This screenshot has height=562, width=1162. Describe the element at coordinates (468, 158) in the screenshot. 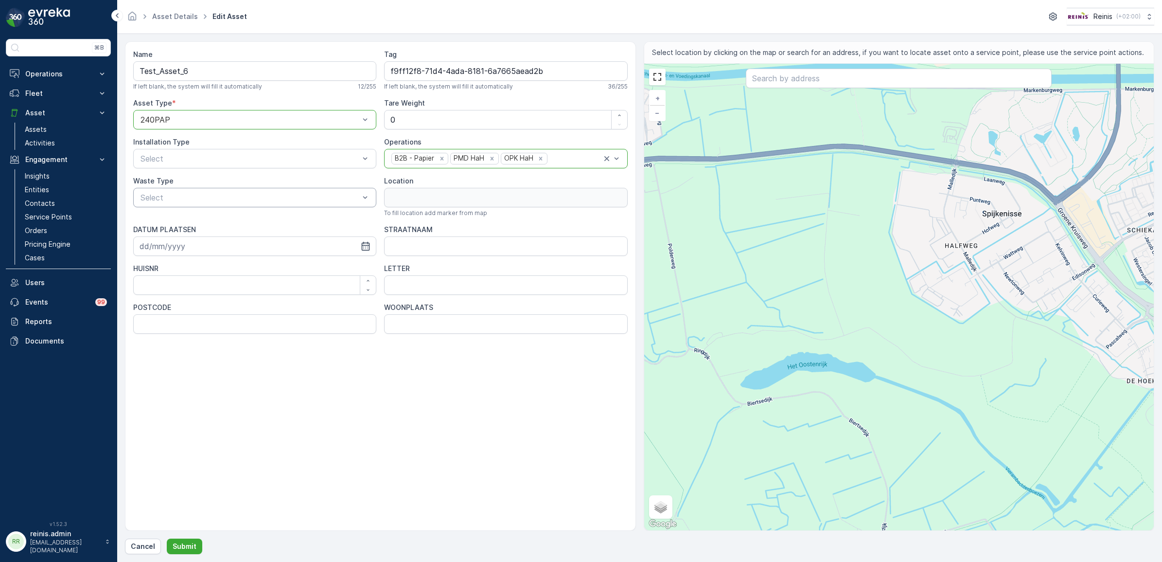

I see `div: PMD HaH` at that location.